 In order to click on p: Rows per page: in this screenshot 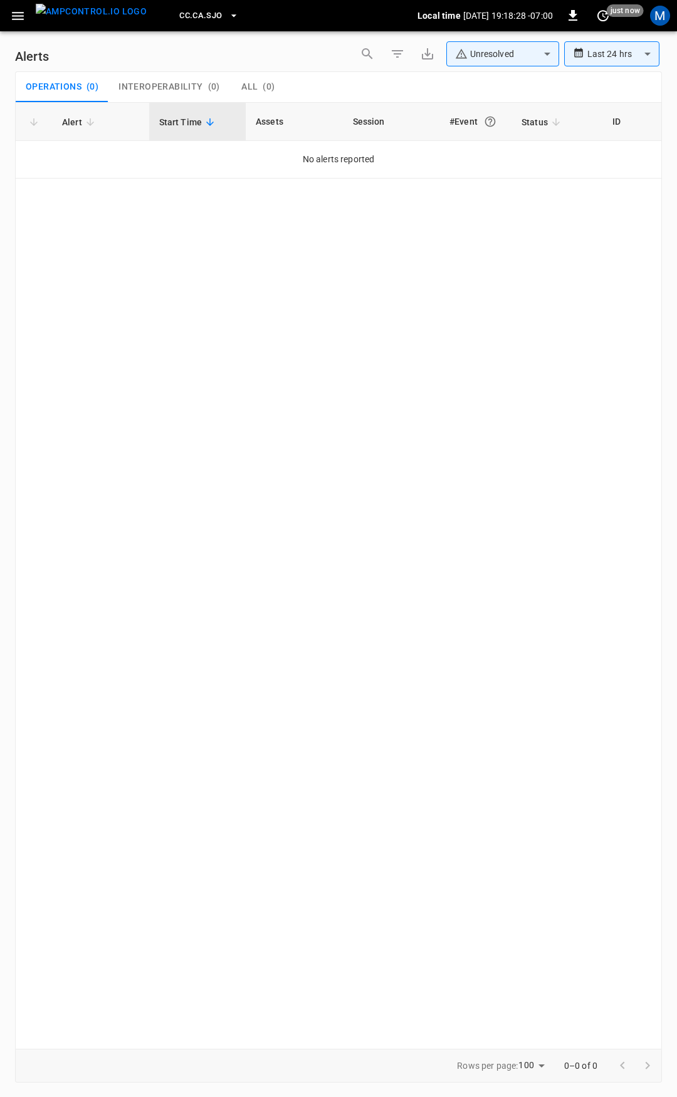, I will do `click(487, 1066)`.